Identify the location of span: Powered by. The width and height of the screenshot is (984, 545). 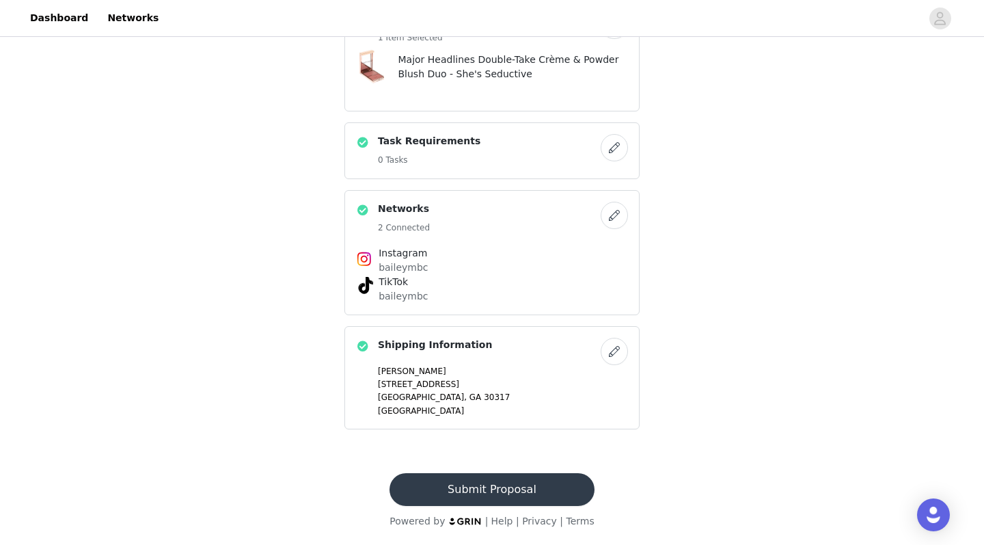
(417, 521).